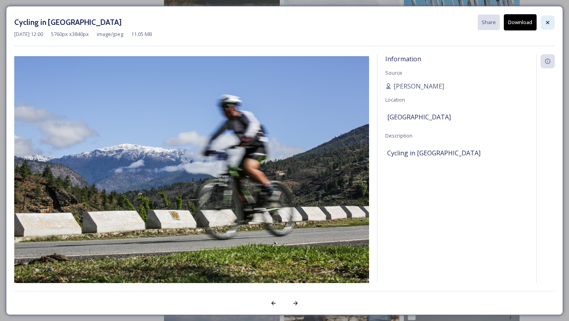 The image size is (569, 321). What do you see at coordinates (395, 100) in the screenshot?
I see `span: Location` at bounding box center [395, 100].